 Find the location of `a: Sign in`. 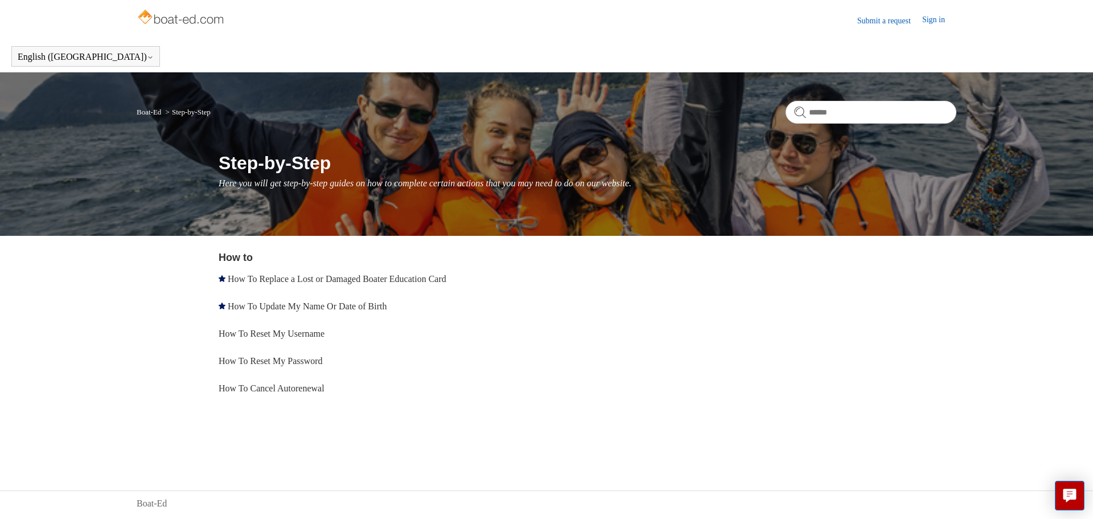

a: Sign in is located at coordinates (939, 20).